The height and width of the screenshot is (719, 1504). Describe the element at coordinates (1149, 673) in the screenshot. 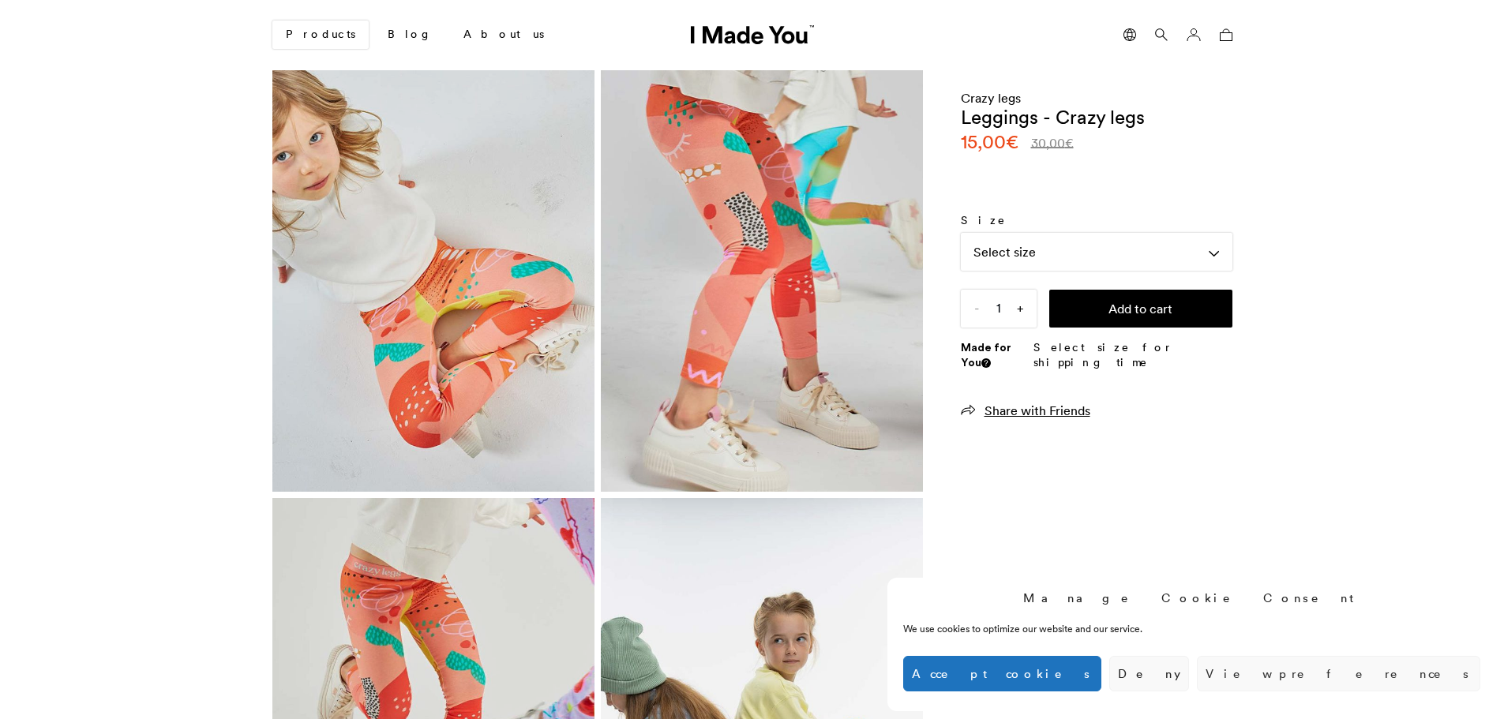

I see `button: Deny` at that location.